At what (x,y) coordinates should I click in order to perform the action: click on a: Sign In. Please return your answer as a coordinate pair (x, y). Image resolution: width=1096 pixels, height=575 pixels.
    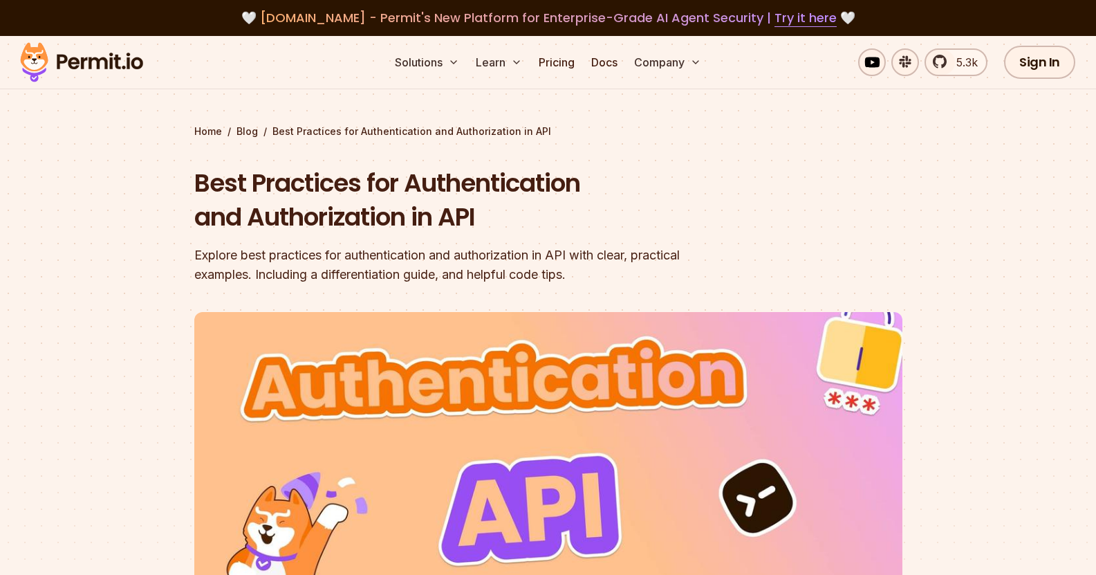
    Looking at the image, I should click on (1039, 62).